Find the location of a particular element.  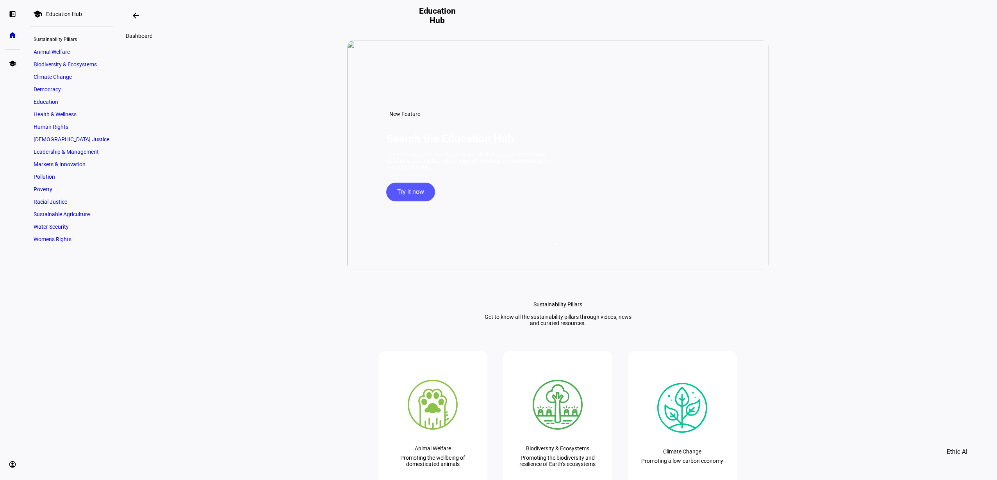

a: Leadership & Management is located at coordinates (71, 152).